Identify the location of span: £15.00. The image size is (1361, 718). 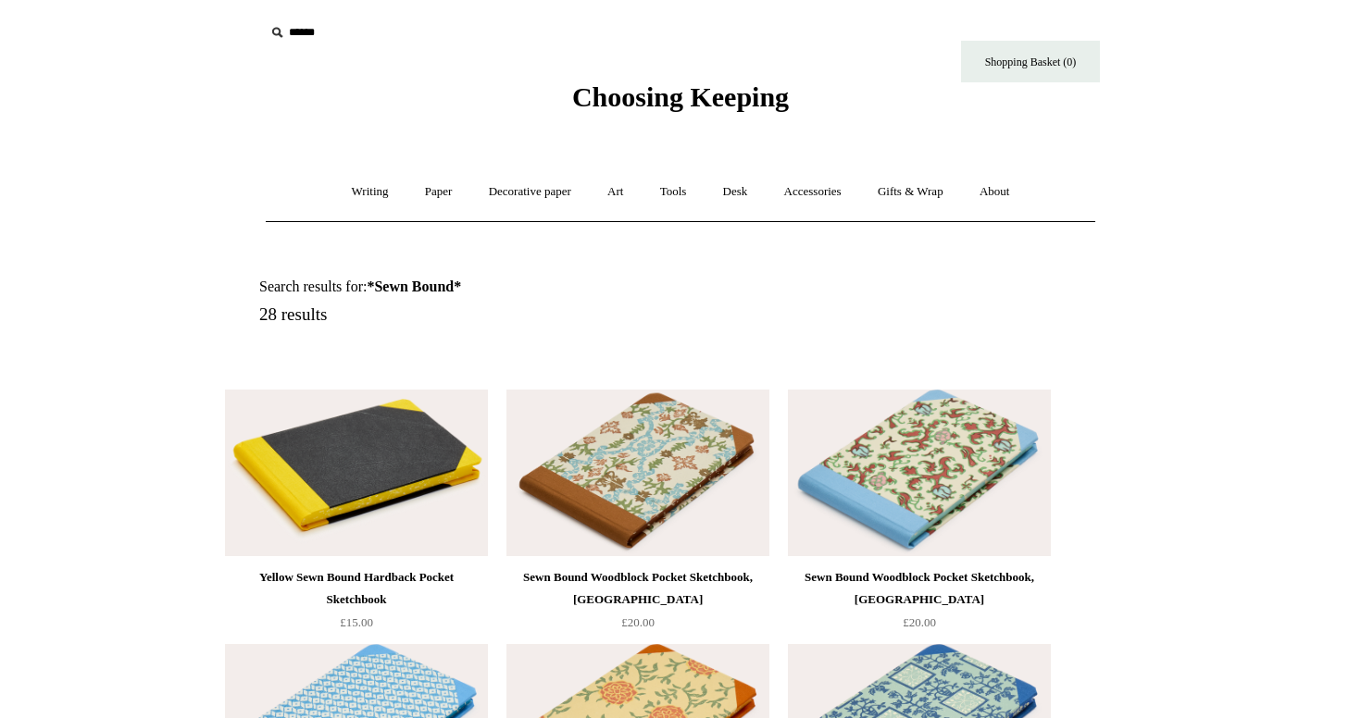
(356, 622).